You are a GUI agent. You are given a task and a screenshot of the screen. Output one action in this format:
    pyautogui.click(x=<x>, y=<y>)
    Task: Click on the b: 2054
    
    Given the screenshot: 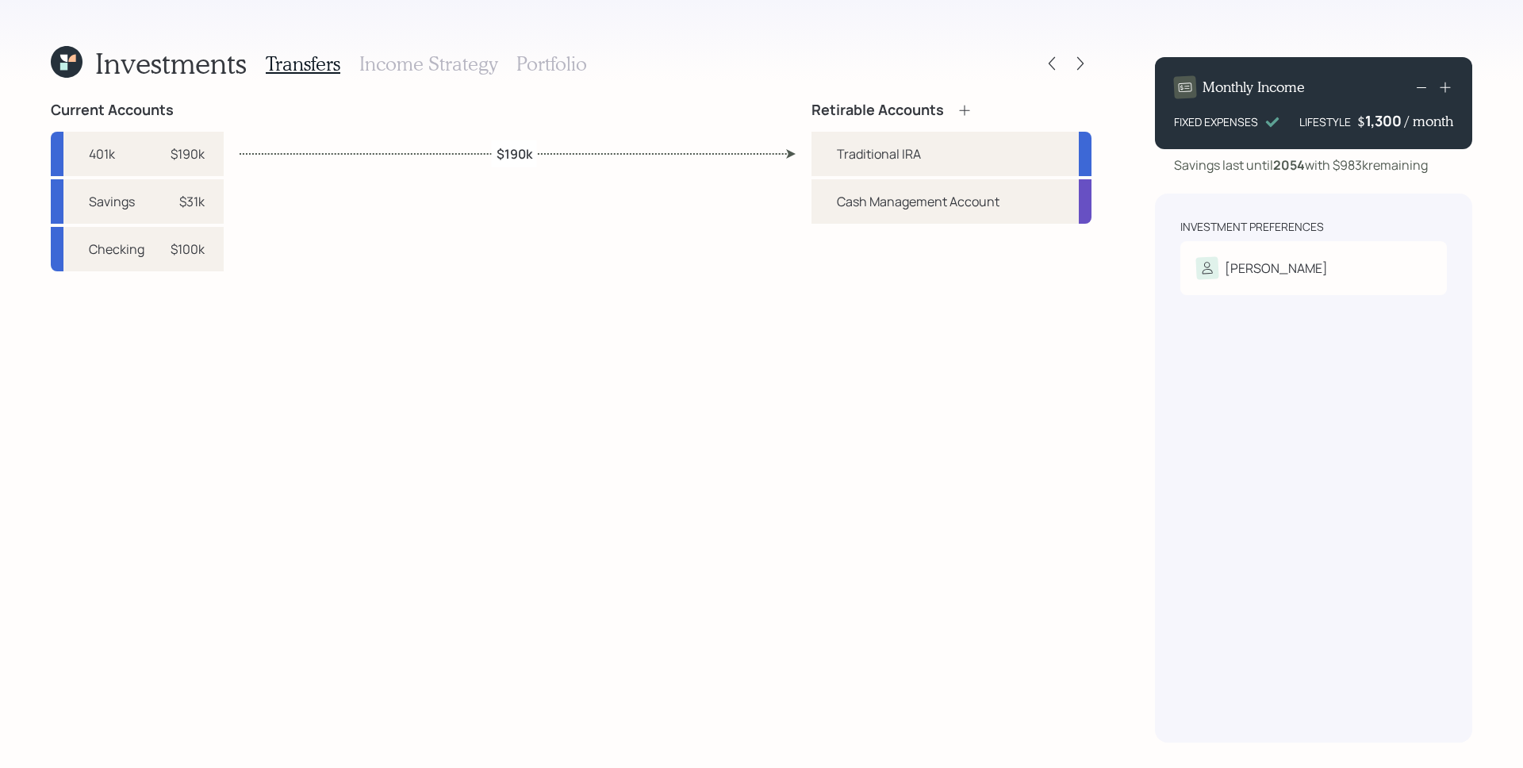 What is the action you would take?
    pyautogui.click(x=1289, y=165)
    